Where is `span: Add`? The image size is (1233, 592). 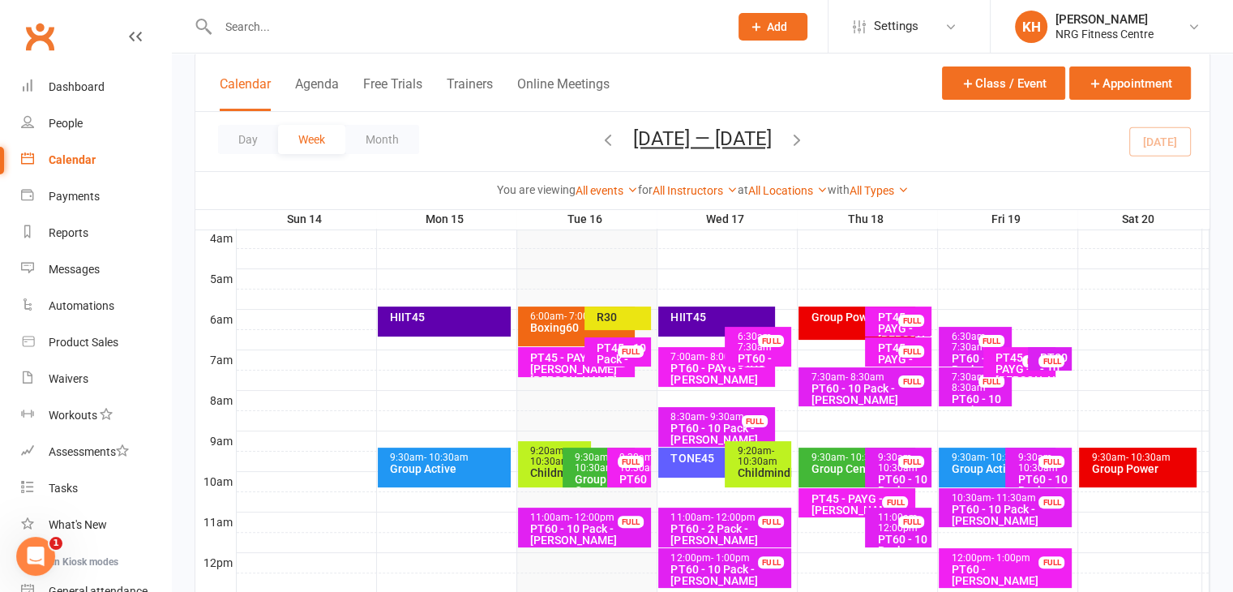
span: Add is located at coordinates (777, 27).